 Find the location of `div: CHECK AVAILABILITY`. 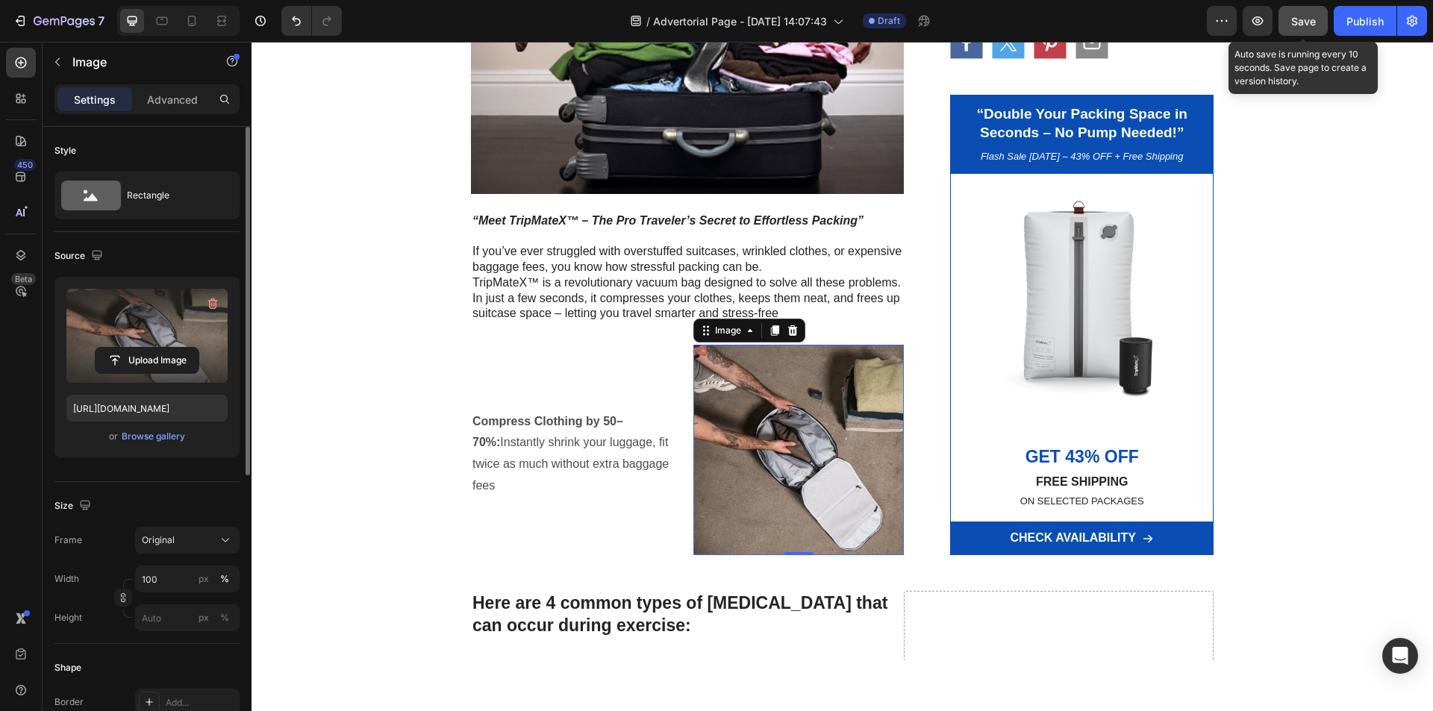

div: CHECK AVAILABILITY is located at coordinates (821, 497).